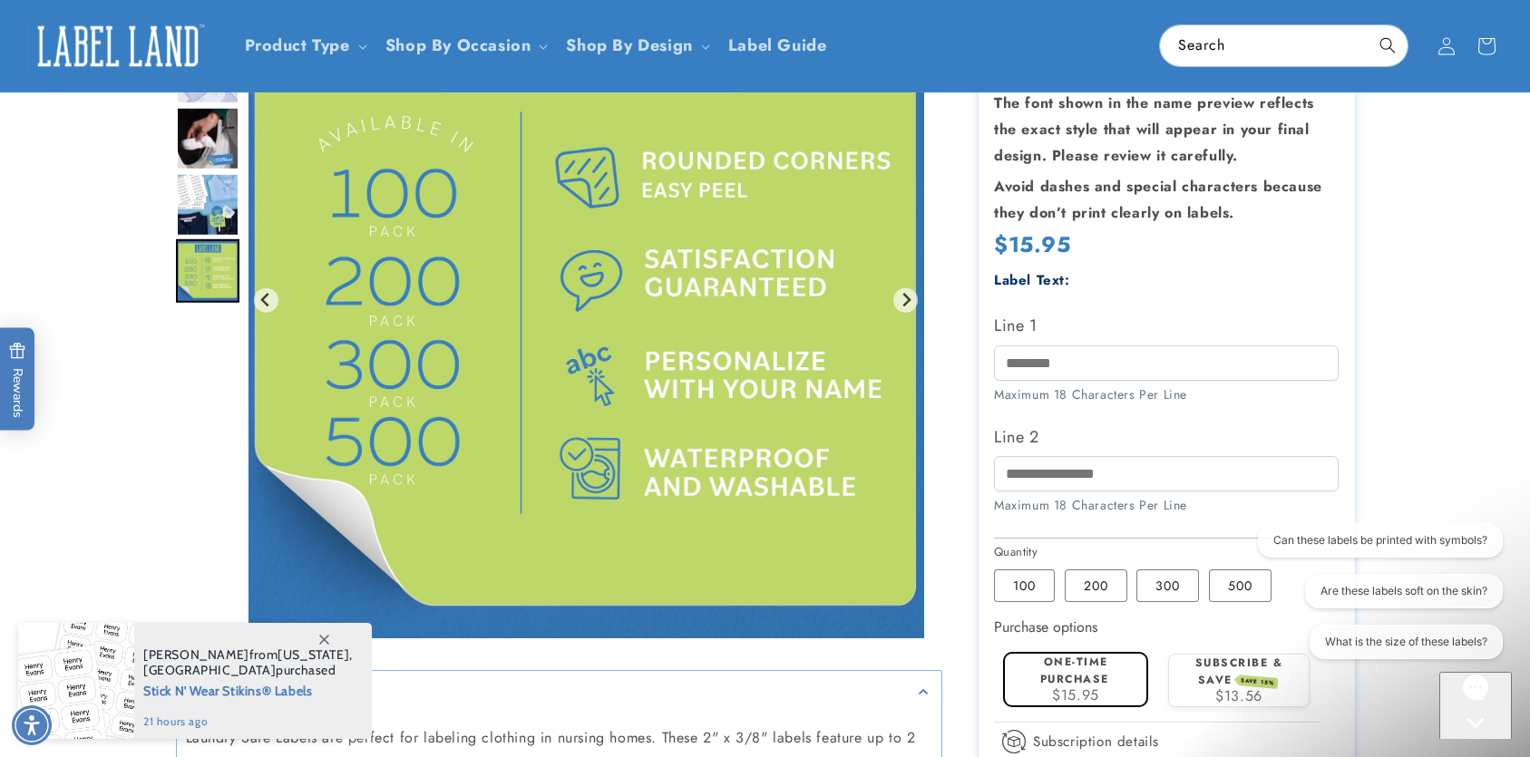 Image resolution: width=1530 pixels, height=757 pixels. Describe the element at coordinates (1016, 552) in the screenshot. I see `legend: Quantity` at that location.